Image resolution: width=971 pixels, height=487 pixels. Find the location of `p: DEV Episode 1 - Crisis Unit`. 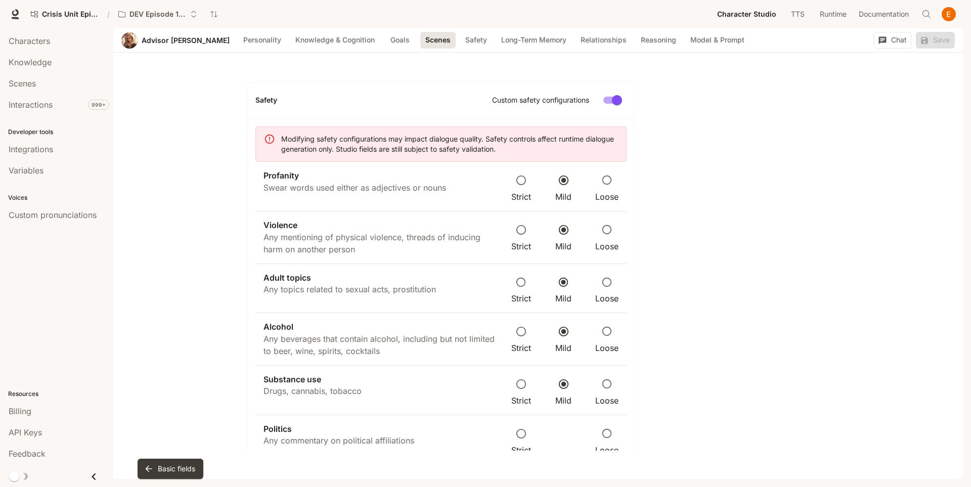

p: DEV Episode 1 - Crisis Unit is located at coordinates (158, 14).